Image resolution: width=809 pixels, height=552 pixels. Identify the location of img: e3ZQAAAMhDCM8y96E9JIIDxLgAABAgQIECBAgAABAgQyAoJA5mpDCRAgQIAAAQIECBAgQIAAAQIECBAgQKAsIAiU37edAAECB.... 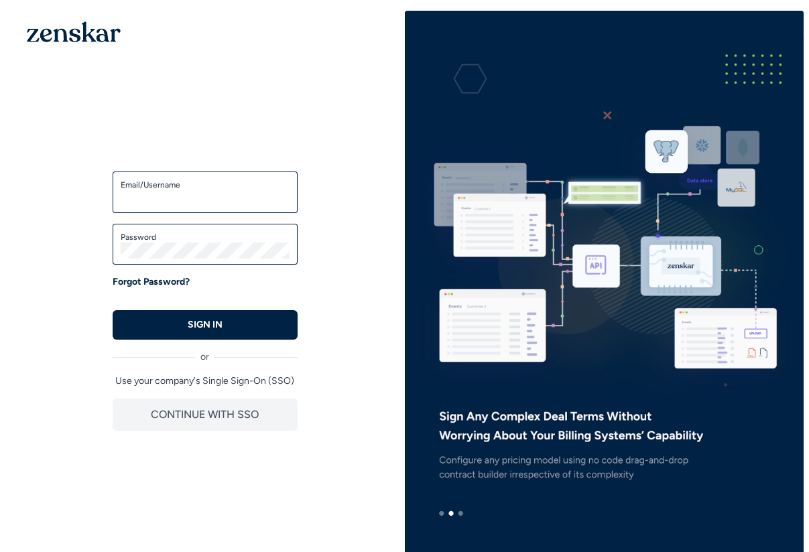
(605, 289).